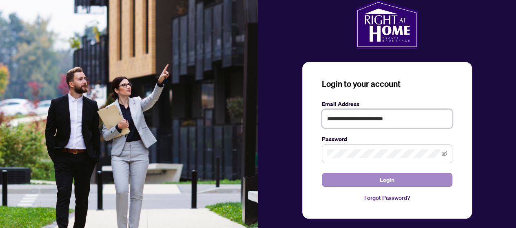  I want to click on a: Forgot Password?, so click(387, 198).